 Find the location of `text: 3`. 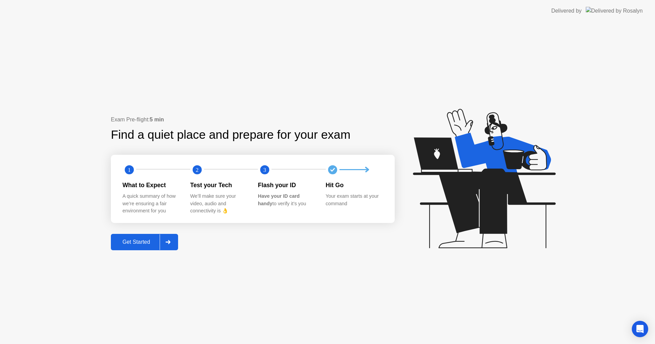

text: 3 is located at coordinates (265, 170).